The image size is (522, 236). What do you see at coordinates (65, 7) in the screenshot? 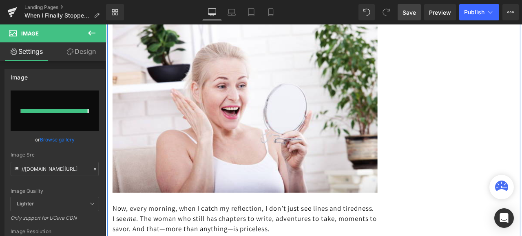
I see `a: Landing Pages` at bounding box center [65, 7].